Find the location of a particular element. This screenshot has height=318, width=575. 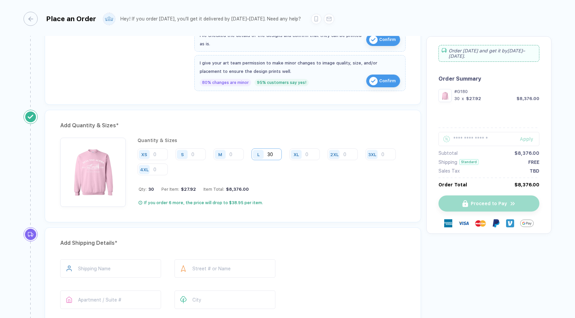

div: 80% changes are minor is located at coordinates (225, 83).